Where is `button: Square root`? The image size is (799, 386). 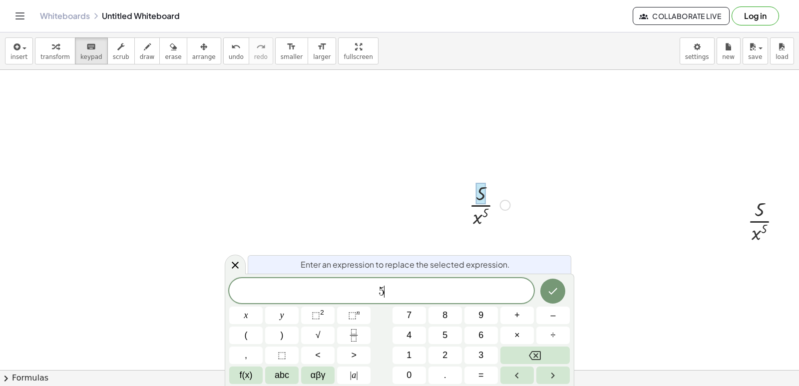 button: Square root is located at coordinates (318, 335).